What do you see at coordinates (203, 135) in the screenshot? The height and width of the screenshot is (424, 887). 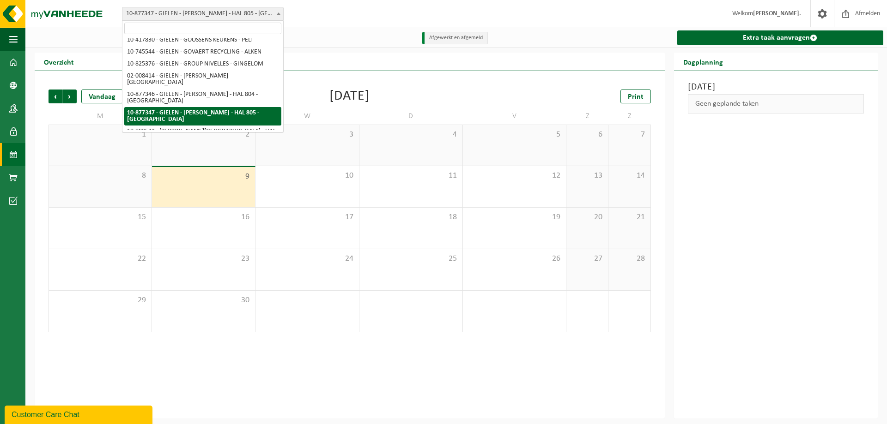 I see `span: 2` at bounding box center [203, 135].